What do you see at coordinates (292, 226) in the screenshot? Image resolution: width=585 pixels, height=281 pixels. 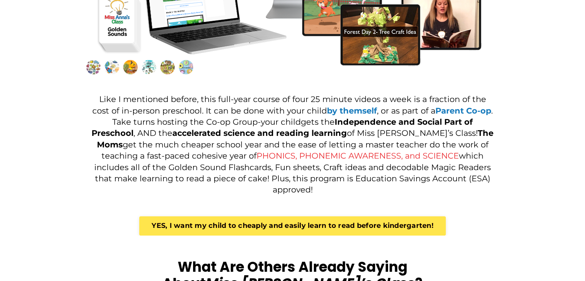 I see `a: YES, I want my child to cheaply and easily learn to read before kindergarten!` at bounding box center [292, 226].